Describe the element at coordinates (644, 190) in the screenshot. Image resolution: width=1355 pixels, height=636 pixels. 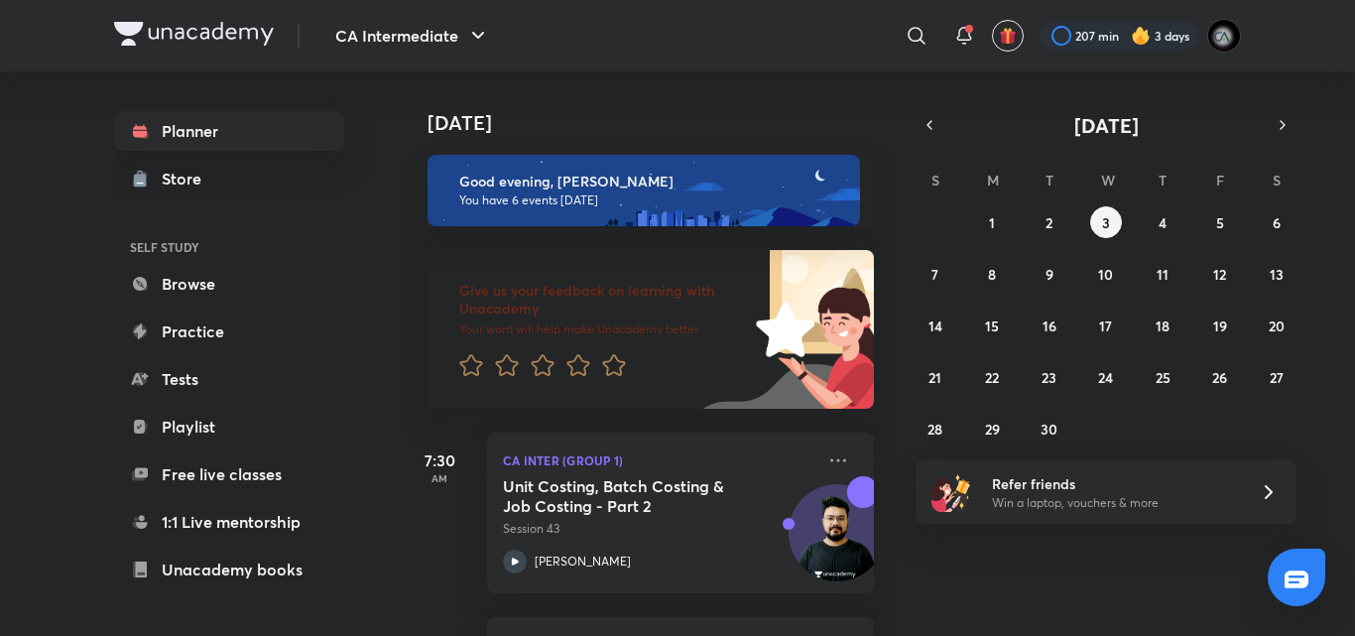
I see `img: evening` at that location.